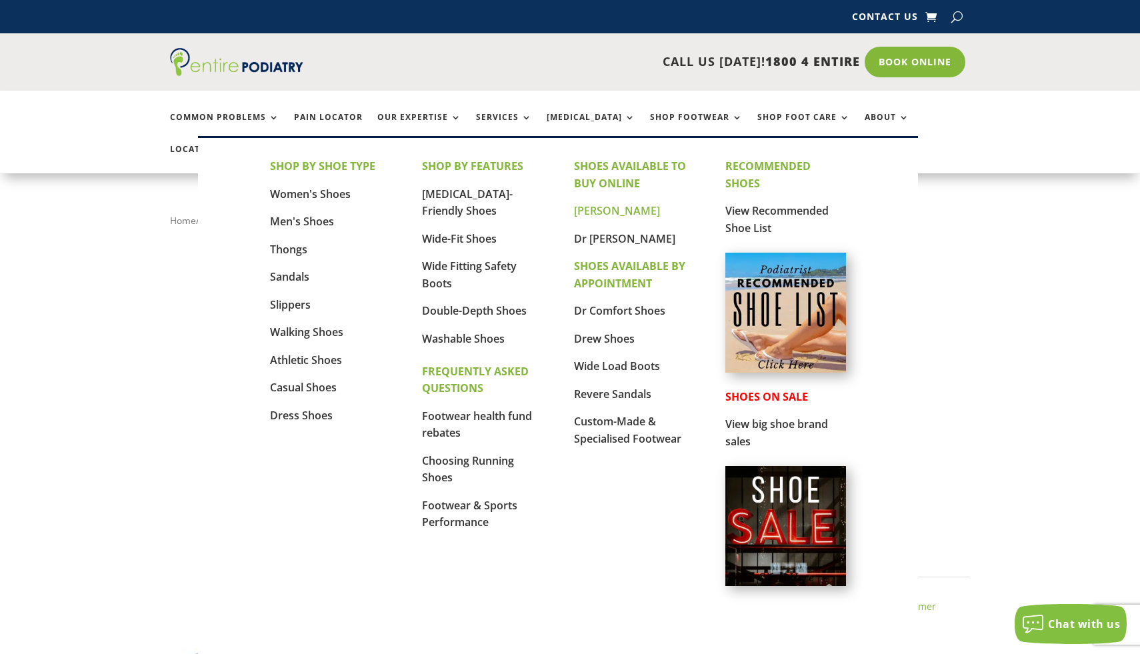  What do you see at coordinates (289, 277) in the screenshot?
I see `a: Sandals` at bounding box center [289, 277].